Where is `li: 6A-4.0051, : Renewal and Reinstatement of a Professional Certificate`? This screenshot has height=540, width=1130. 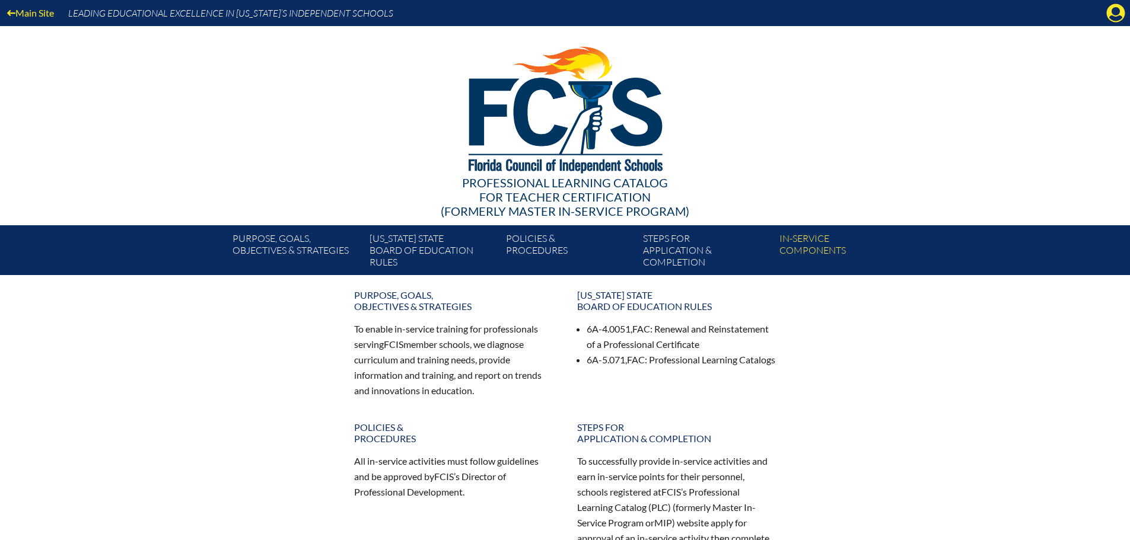 li: 6A-4.0051, : Renewal and Reinstatement of a Professional Certificate is located at coordinates (681, 337).